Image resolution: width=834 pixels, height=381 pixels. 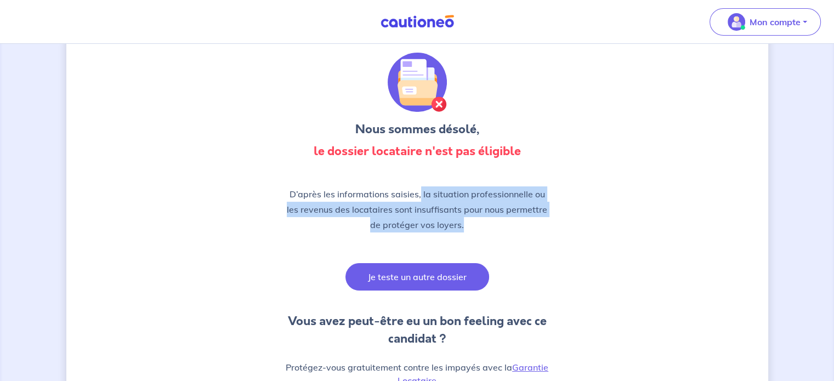 What do you see at coordinates (737, 22) in the screenshot?
I see `img: illu_account_valid_menu.svg` at bounding box center [737, 22].